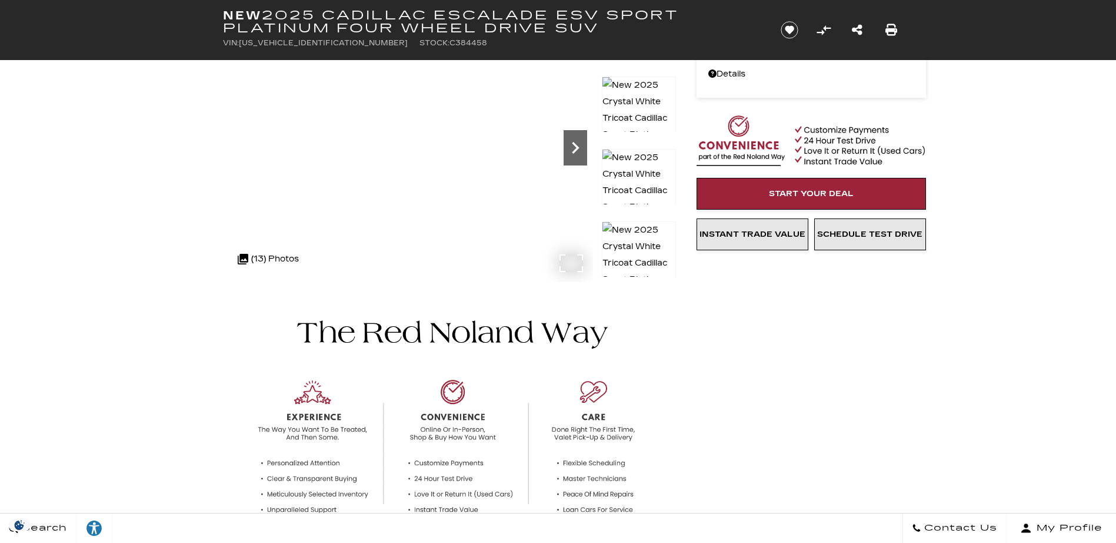  I want to click on button: Save vehicle, so click(790, 30).